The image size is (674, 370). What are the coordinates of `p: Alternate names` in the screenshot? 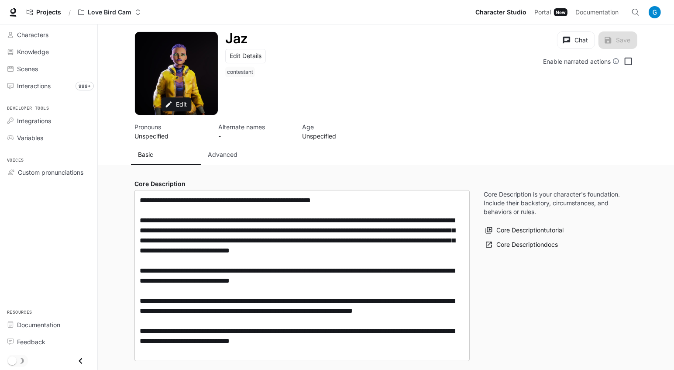 It's located at (255, 127).